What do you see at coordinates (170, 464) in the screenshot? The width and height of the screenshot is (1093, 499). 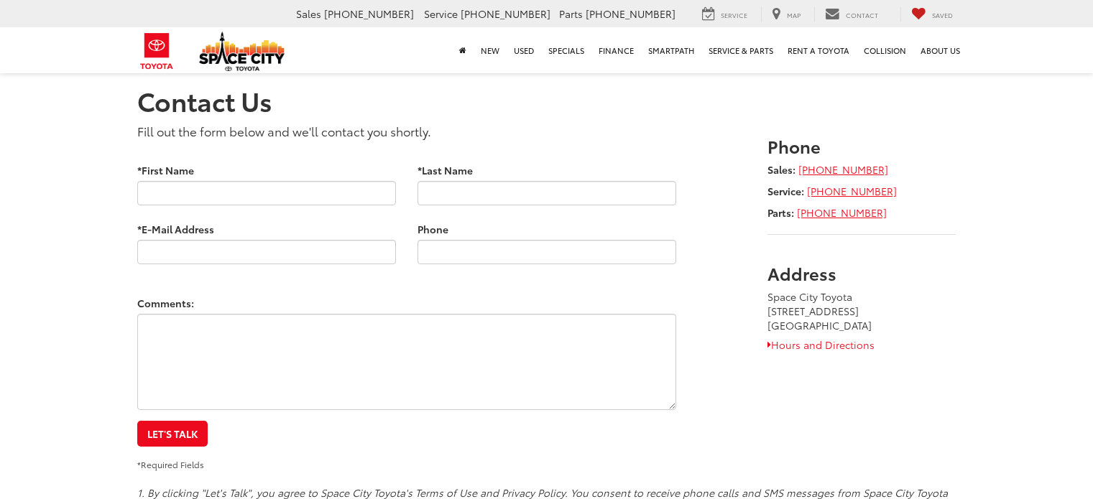 I see `small: *Required Fields` at bounding box center [170, 464].